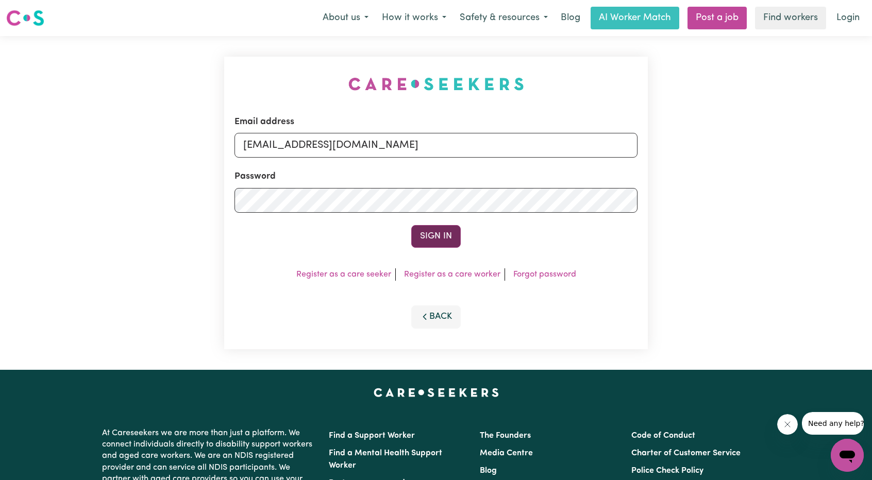 The height and width of the screenshot is (480, 872). I want to click on a: AI Worker Match, so click(635, 18).